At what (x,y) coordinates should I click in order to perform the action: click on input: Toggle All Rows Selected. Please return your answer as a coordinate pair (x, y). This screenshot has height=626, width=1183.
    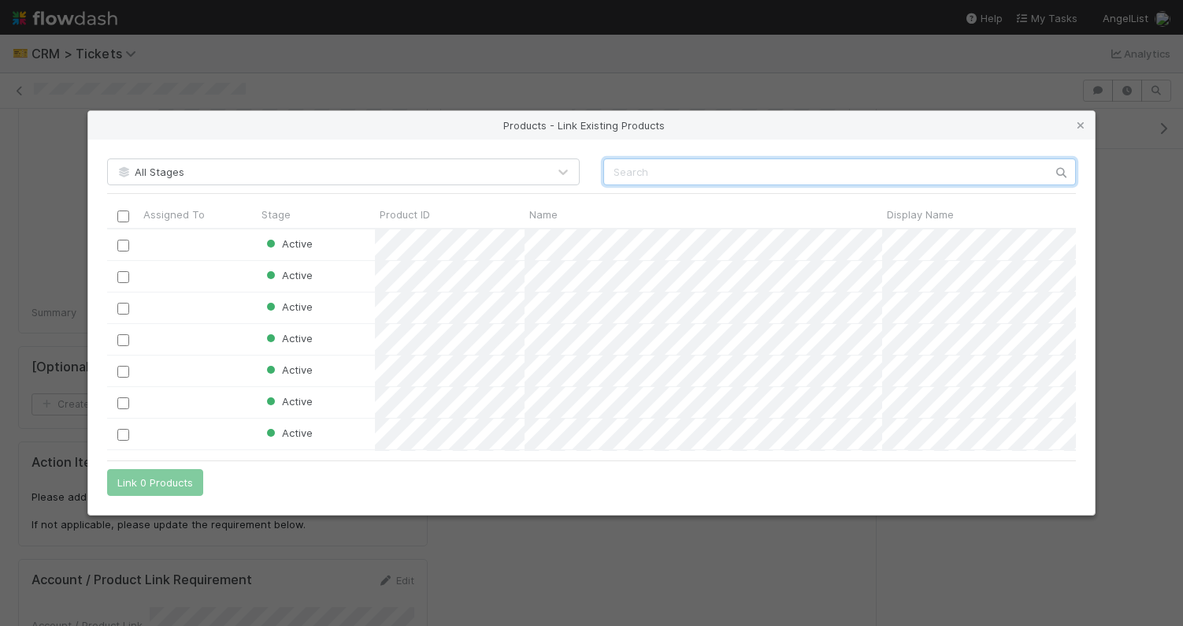
    Looking at the image, I should click on (123, 216).